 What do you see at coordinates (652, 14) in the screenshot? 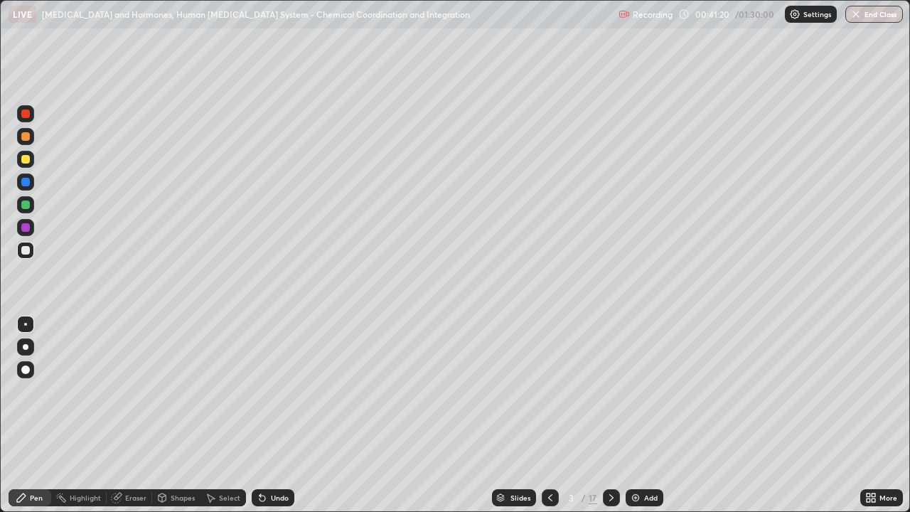
I see `p: Recording` at bounding box center [652, 14].